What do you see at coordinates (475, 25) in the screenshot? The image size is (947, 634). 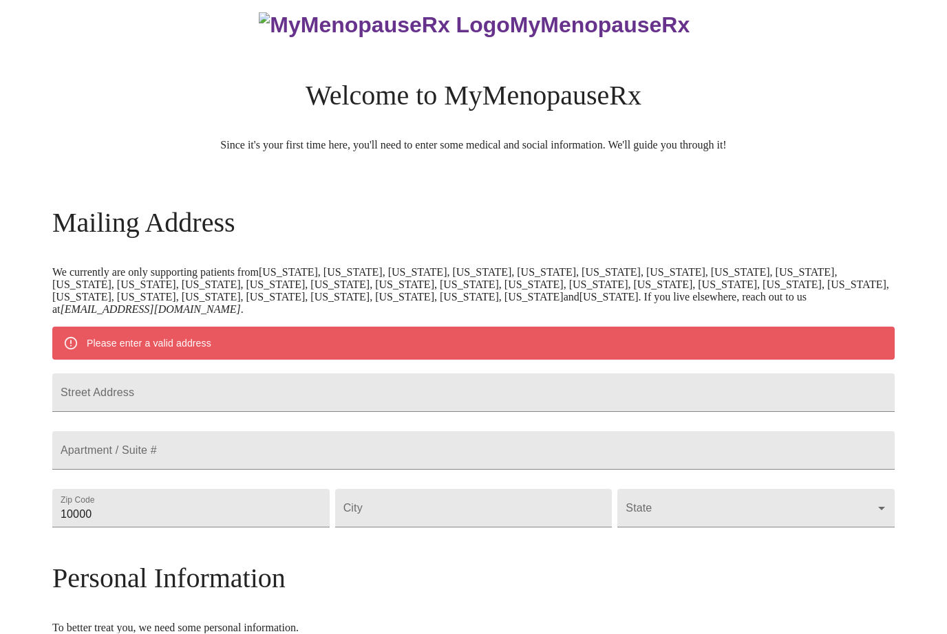 I see `h3: MyMenopauseRx` at bounding box center [475, 25].